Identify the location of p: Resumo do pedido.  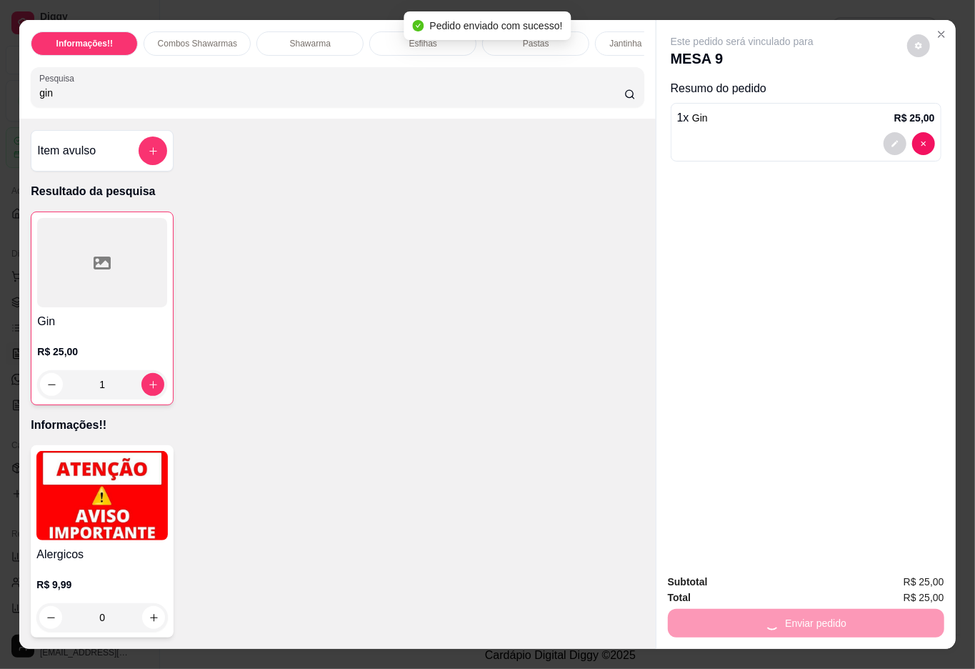
(806, 89).